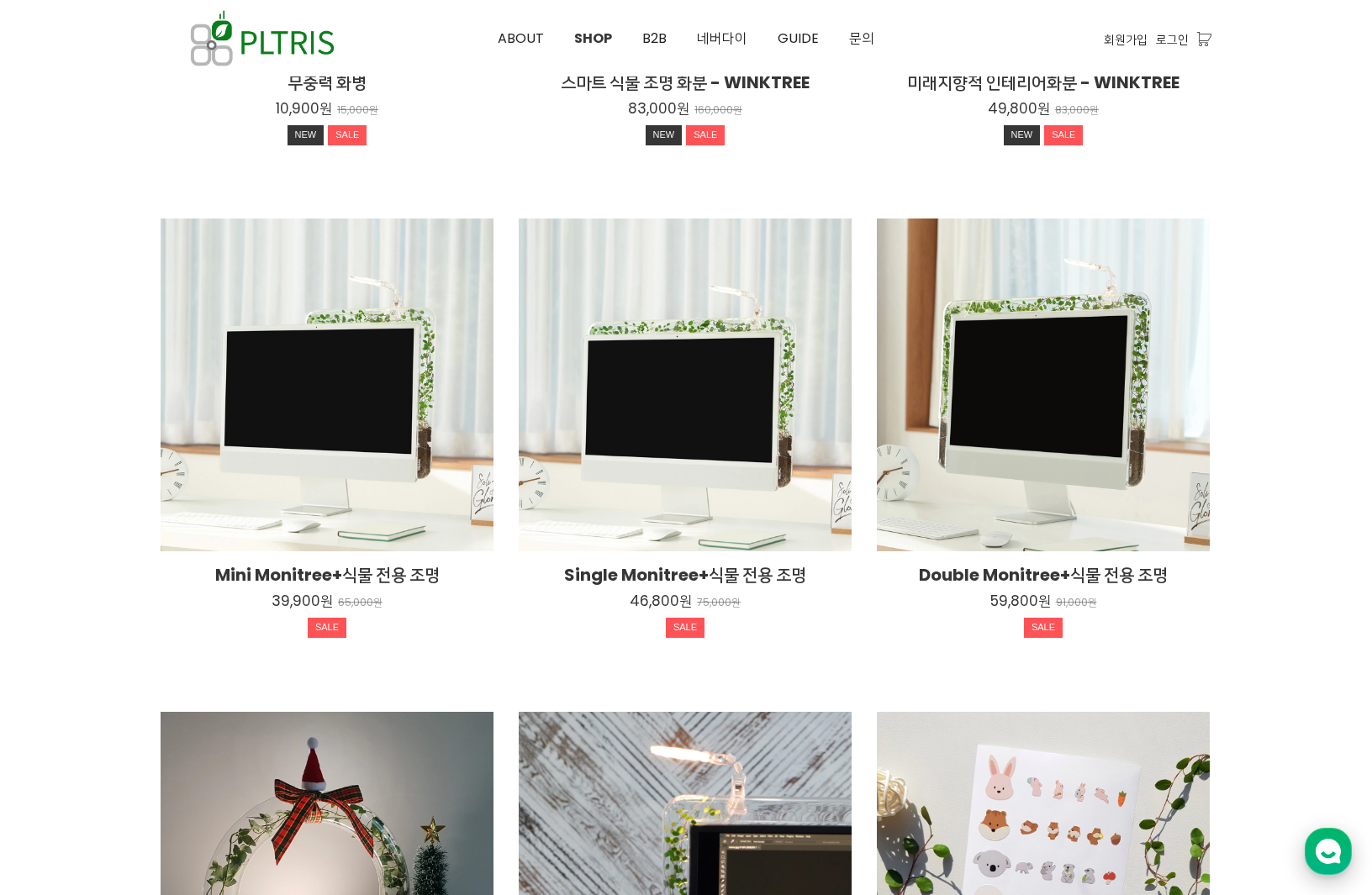  What do you see at coordinates (593, 39) in the screenshot?
I see `a: SHOP` at bounding box center [593, 39].